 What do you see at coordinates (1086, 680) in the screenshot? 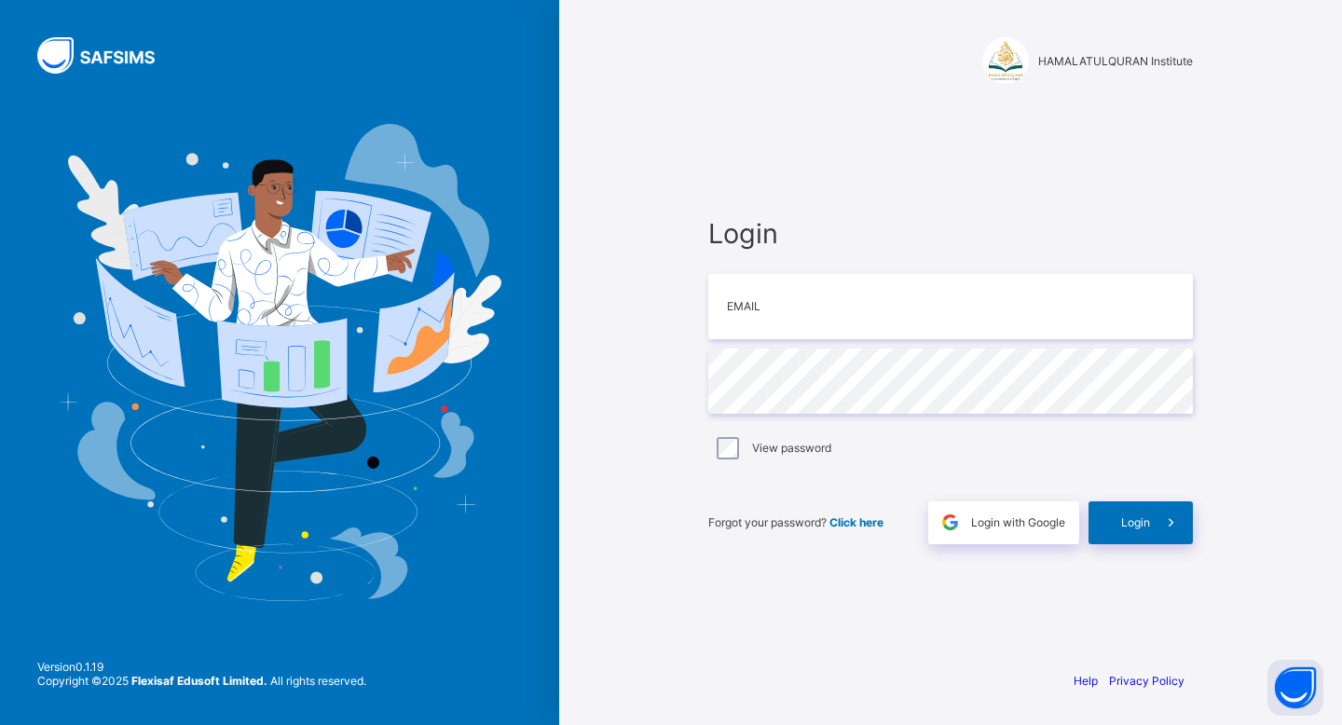
I see `a: Help` at bounding box center [1086, 680].